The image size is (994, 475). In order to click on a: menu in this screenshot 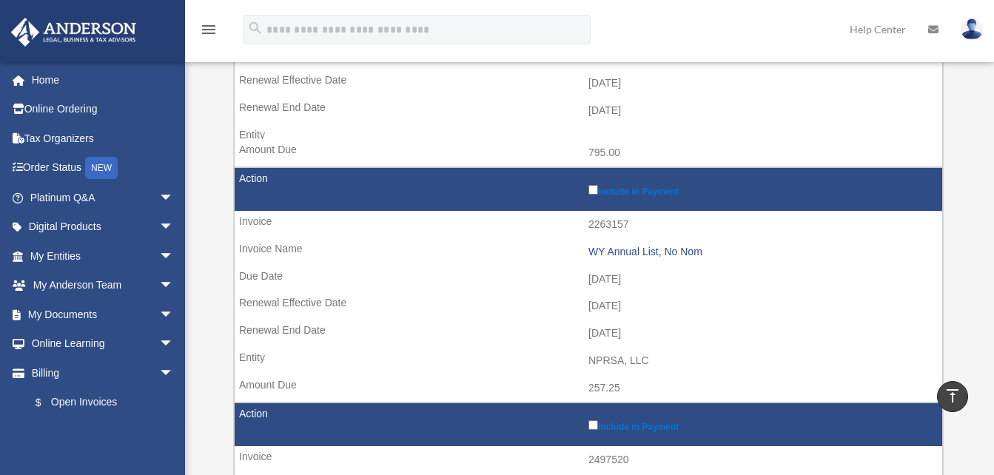, I will do `click(209, 32)`.